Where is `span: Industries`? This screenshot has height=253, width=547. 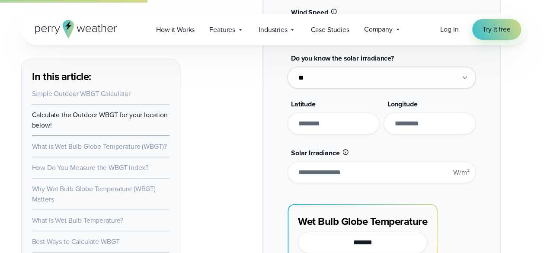 span: Industries is located at coordinates (273, 30).